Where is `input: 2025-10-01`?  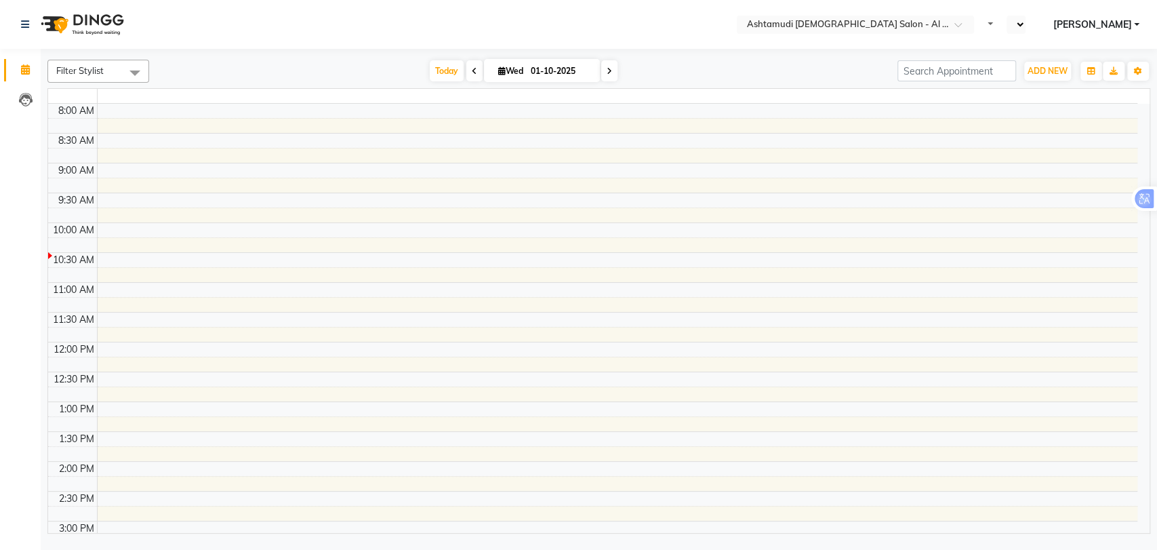 input: 2025-10-01 is located at coordinates (561, 71).